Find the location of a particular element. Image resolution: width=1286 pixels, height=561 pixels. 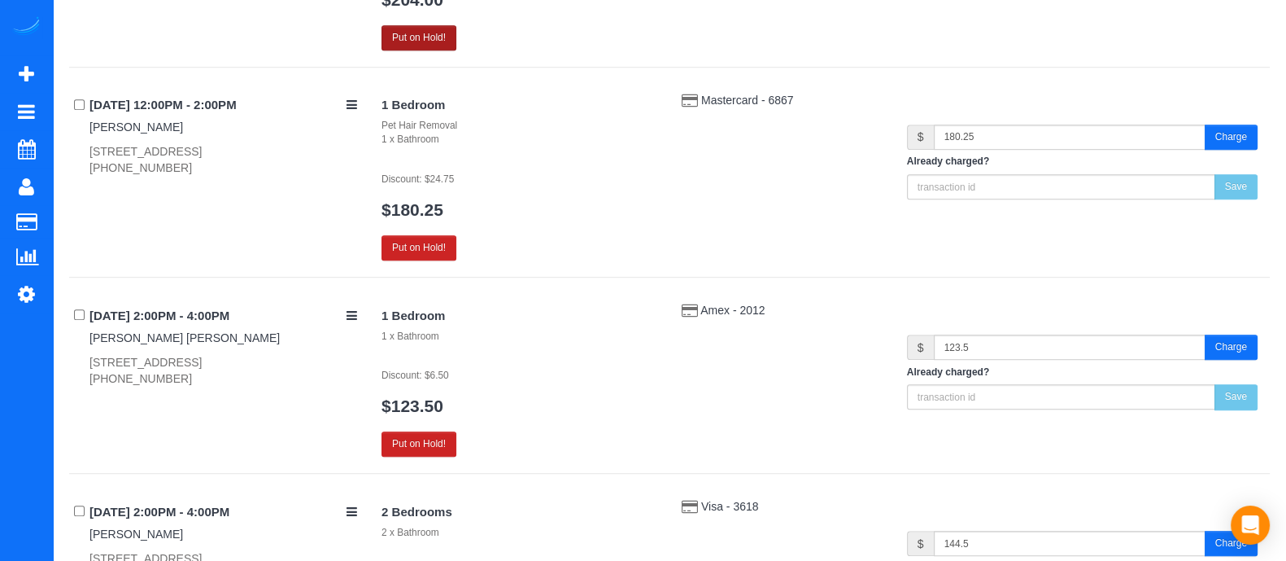

img: Automaid Logo is located at coordinates (26, 28).